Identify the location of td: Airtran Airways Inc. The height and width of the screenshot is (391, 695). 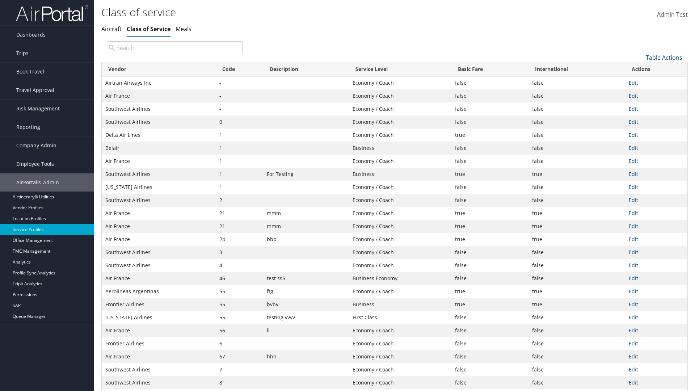
(158, 83).